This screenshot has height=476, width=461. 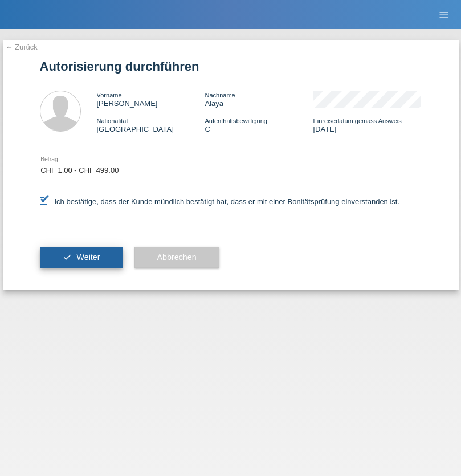 I want to click on div: Alaya, so click(x=259, y=99).